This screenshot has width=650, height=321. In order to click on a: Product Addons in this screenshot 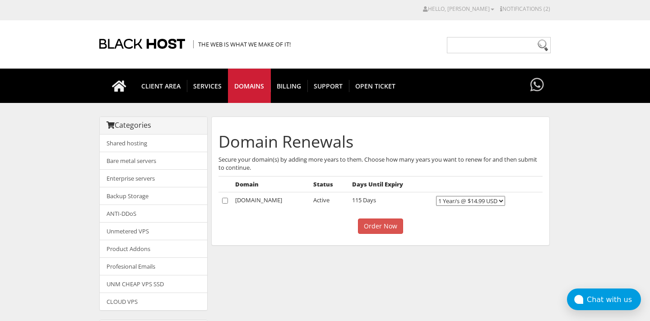, I will do `click(154, 249)`.